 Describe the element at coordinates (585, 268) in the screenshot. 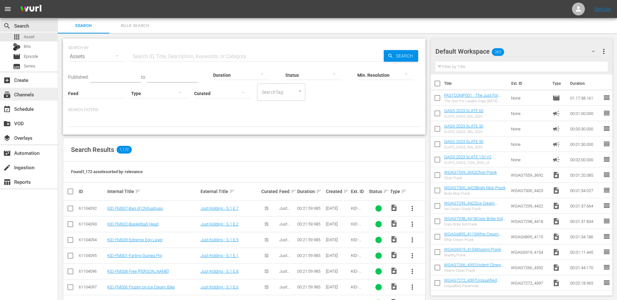

I see `td: 00:01:44.170` at that location.